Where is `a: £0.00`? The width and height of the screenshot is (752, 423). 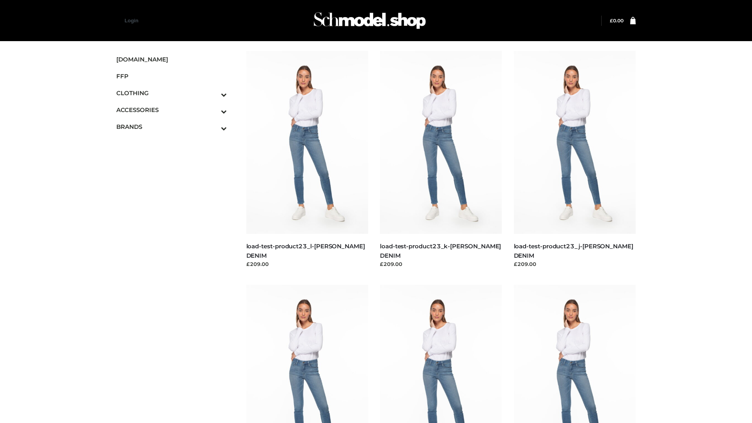 a: £0.00 is located at coordinates (617, 20).